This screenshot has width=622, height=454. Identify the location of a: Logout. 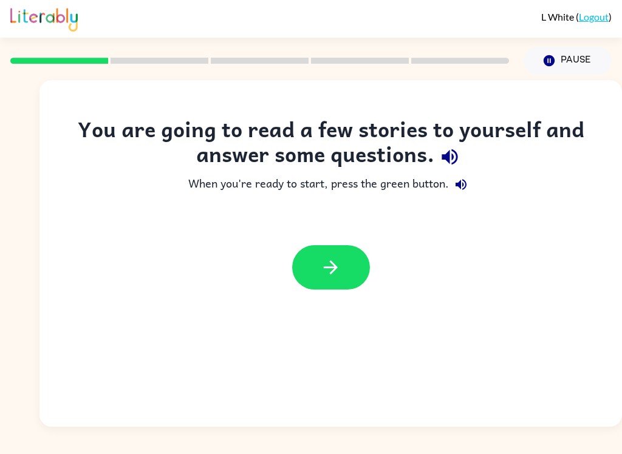
(593, 16).